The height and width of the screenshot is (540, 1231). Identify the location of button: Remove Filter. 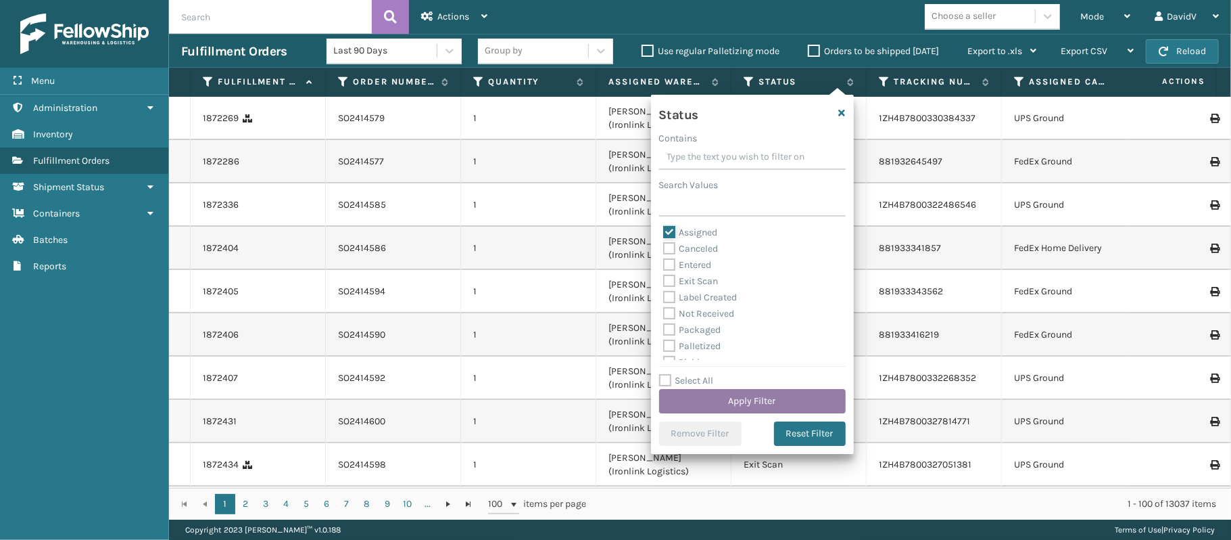
(700, 433).